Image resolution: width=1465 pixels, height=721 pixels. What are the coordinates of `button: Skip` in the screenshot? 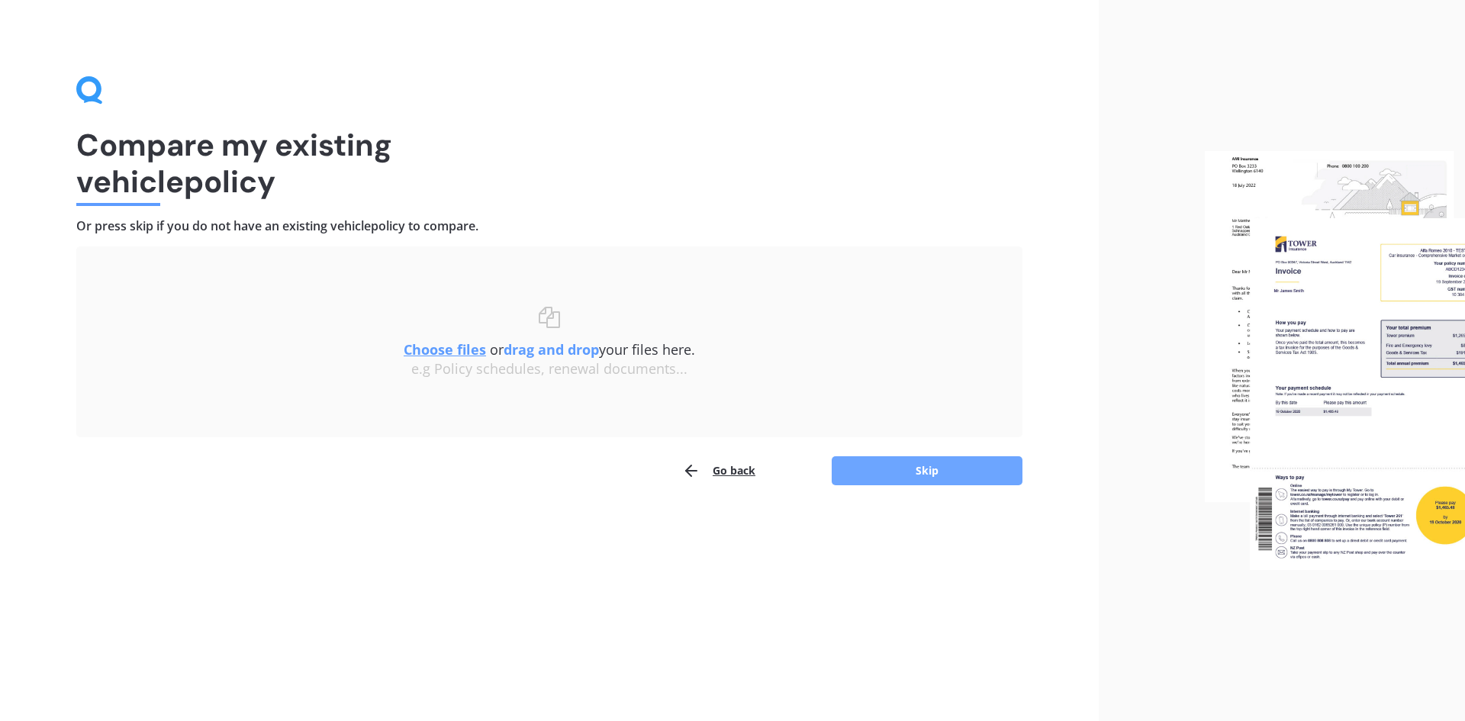 It's located at (927, 471).